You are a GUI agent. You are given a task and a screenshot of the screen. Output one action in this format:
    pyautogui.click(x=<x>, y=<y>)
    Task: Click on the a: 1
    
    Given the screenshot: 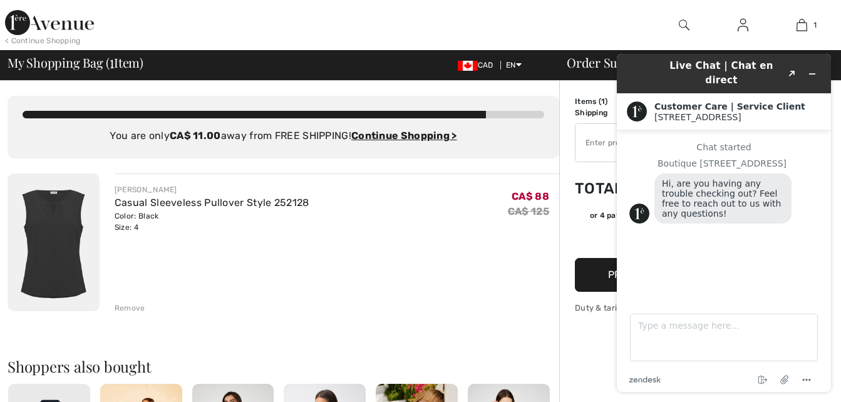 What is the action you would take?
    pyautogui.click(x=802, y=25)
    